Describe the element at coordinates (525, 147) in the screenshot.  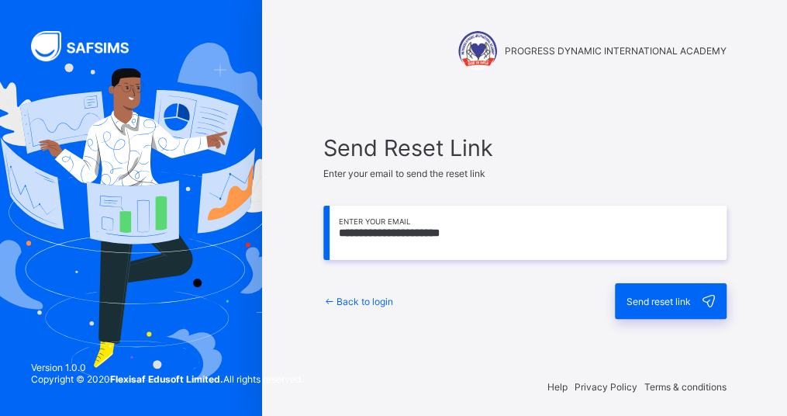
I see `span: Send Reset Link` at that location.